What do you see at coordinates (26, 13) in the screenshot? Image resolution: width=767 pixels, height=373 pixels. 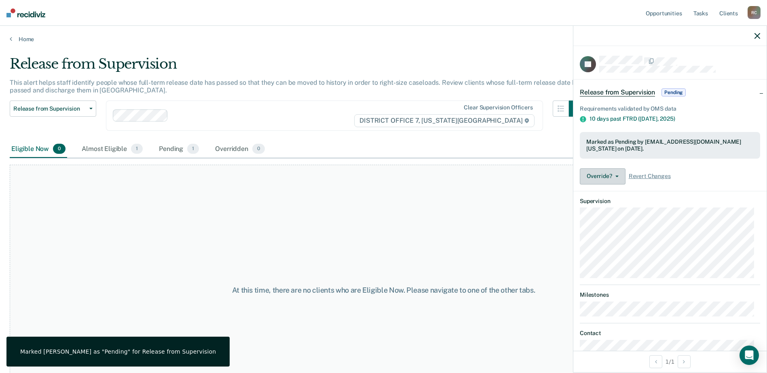 I see `img: Recidiviz` at bounding box center [26, 13].